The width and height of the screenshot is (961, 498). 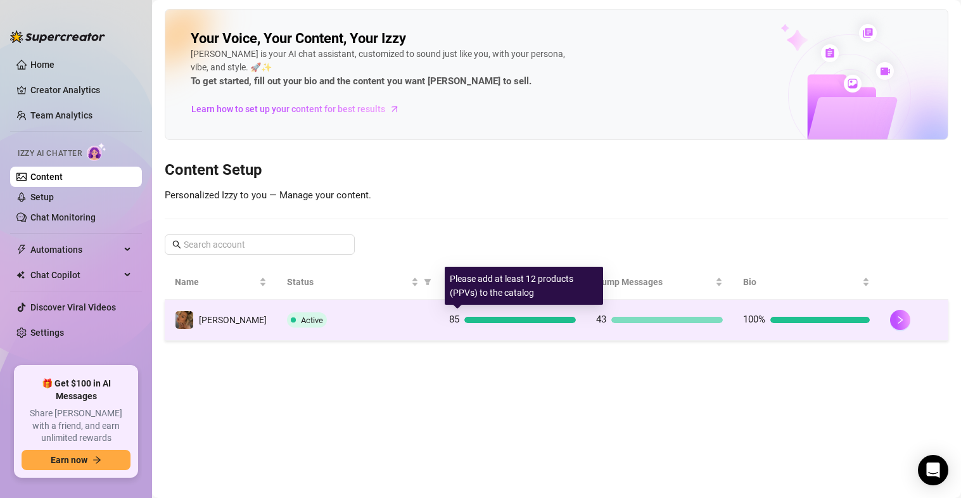 What do you see at coordinates (47, 333) in the screenshot?
I see `a: Settings` at bounding box center [47, 333].